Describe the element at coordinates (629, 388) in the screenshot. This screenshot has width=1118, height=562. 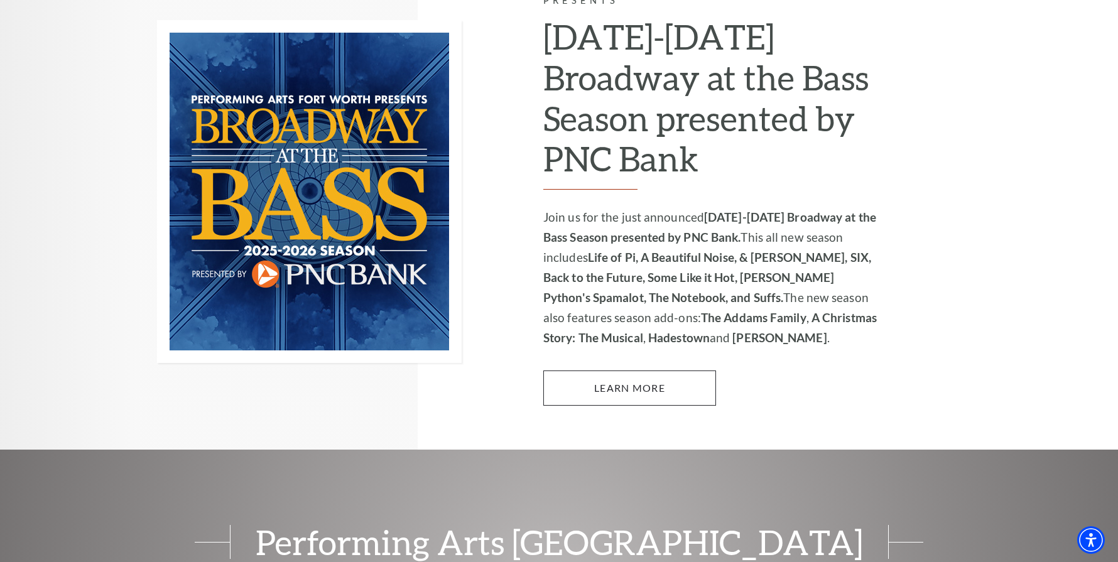
I see `a: Learn More 2025-2026 Broadway at the Bass Season presented by PNC Bank` at that location.